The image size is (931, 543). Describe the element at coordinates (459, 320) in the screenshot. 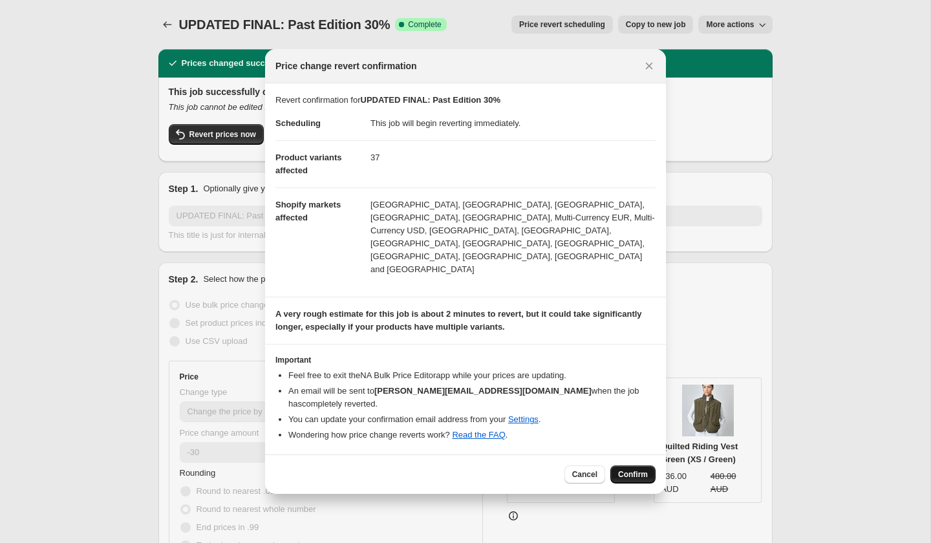

I see `b: A very rough estimate for this job is about 2 minutes to revert, but it could take significantly ...` at that location.